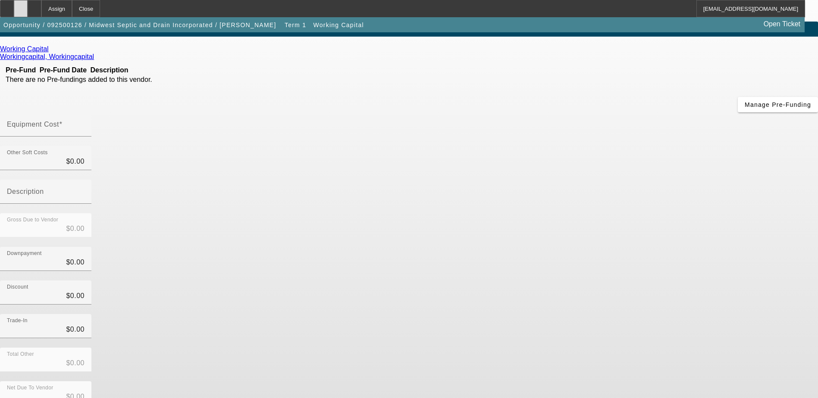 This screenshot has width=818, height=398. Describe the element at coordinates (25, 191) in the screenshot. I see `mat-label: Description` at that location.